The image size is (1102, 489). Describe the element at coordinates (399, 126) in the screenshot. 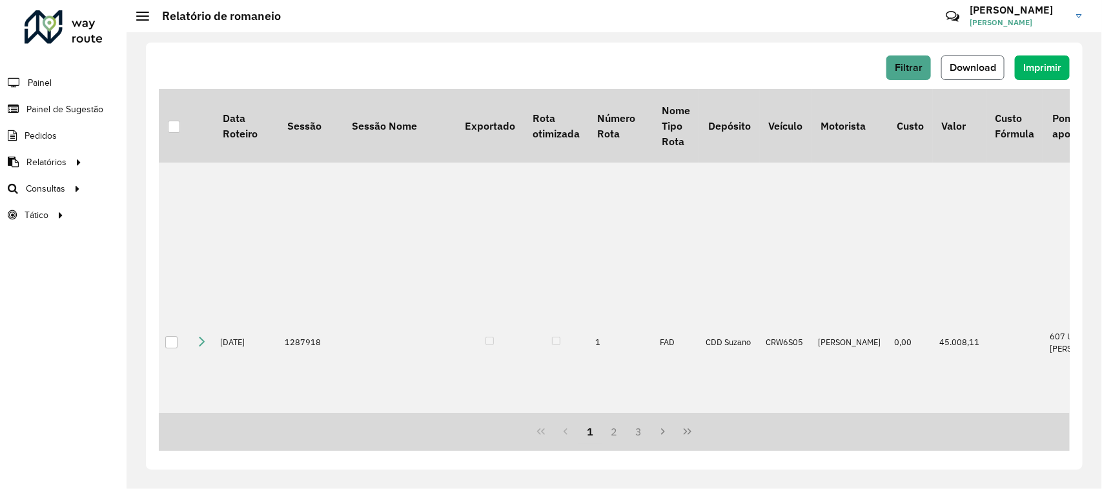

I see `th: Sessão Nome` at that location.